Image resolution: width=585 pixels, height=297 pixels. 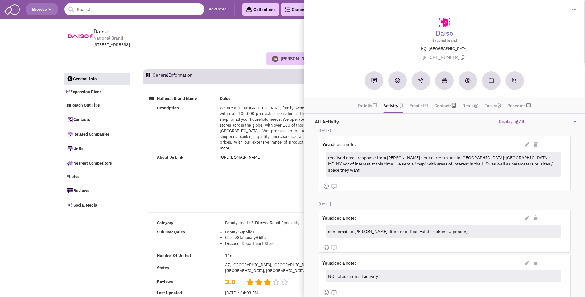 I want to click on label: All Activity, so click(x=325, y=120).